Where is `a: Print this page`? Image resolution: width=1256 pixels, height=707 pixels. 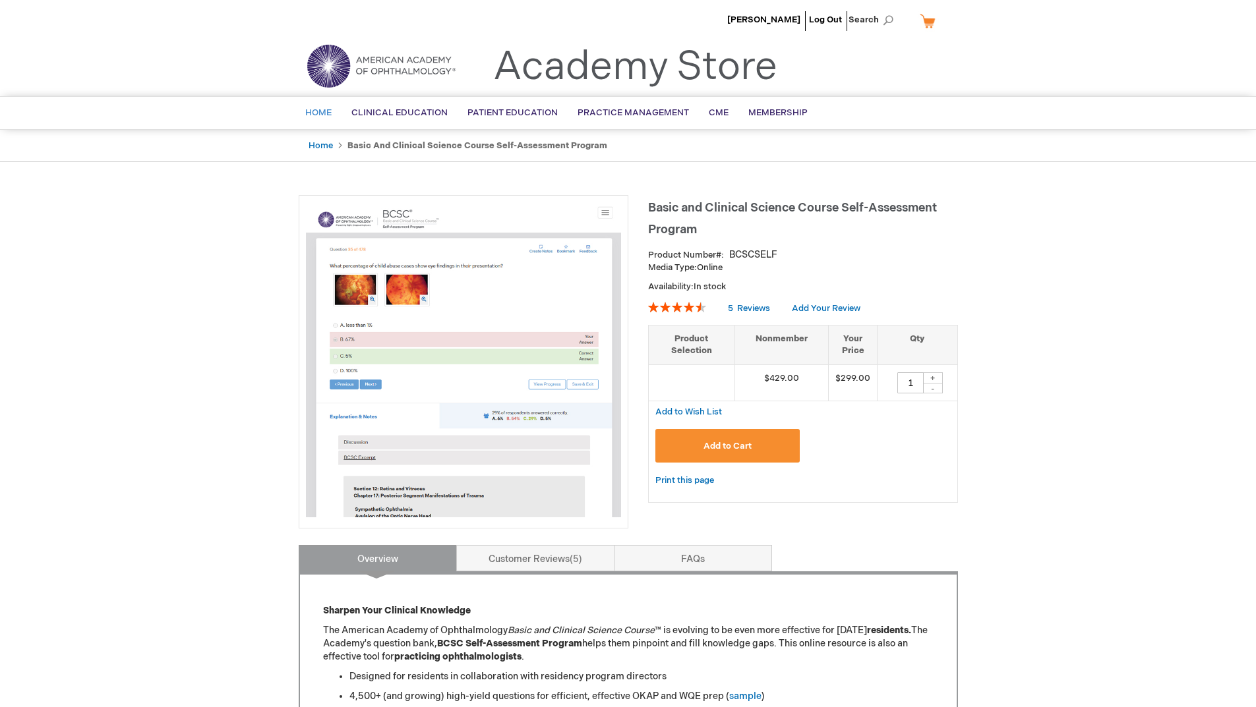
a: Print this page is located at coordinates (684, 481).